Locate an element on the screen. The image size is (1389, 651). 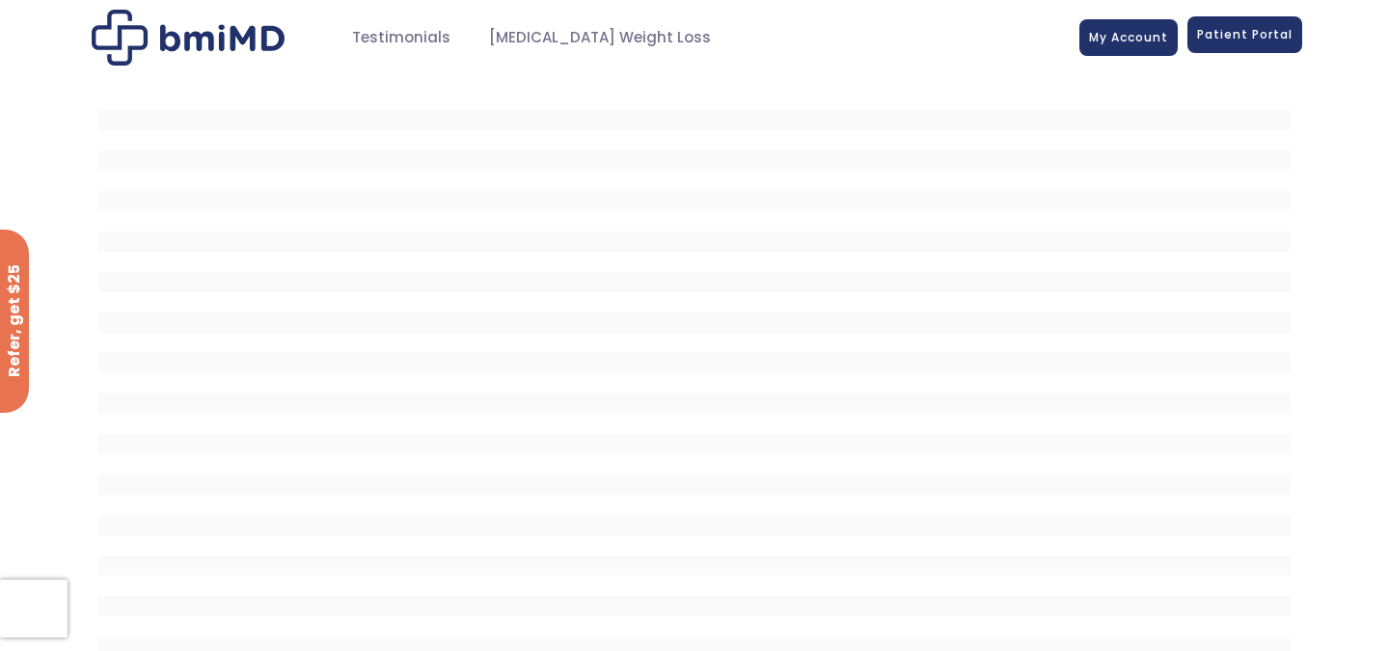
span: Testimonials is located at coordinates (401, 38).